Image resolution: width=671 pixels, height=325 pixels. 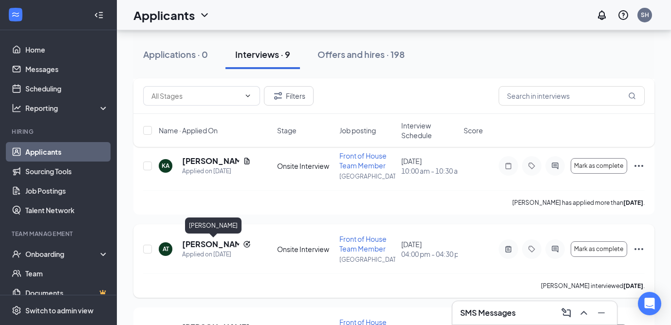 I want to click on span: Interview Schedule, so click(x=430, y=131).